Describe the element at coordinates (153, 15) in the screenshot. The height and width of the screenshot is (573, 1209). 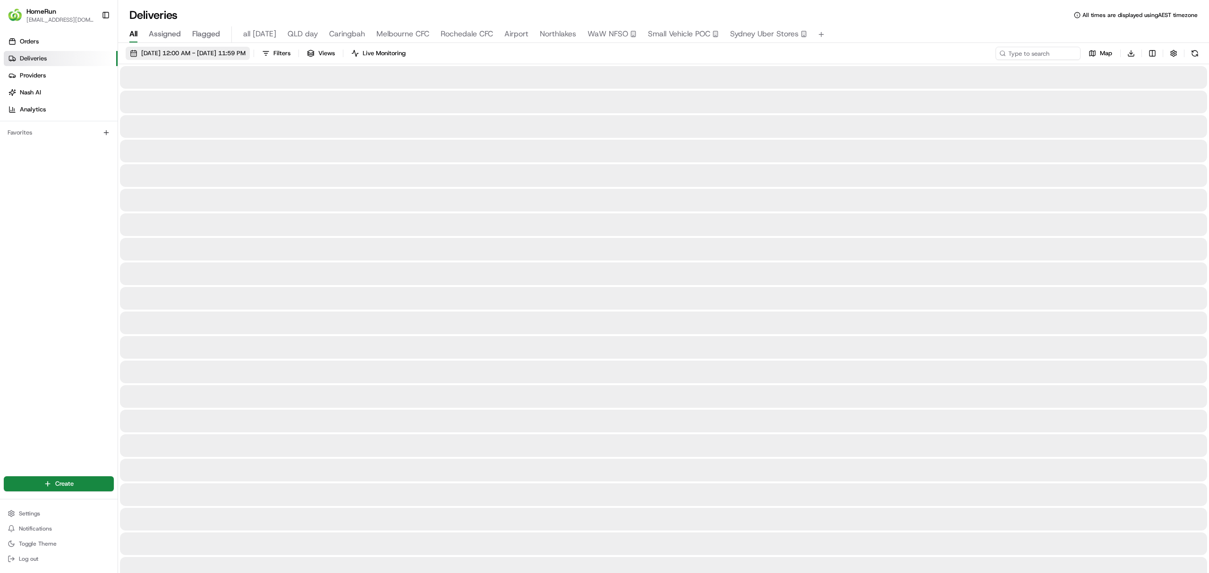
I see `h1: Deliveries` at that location.